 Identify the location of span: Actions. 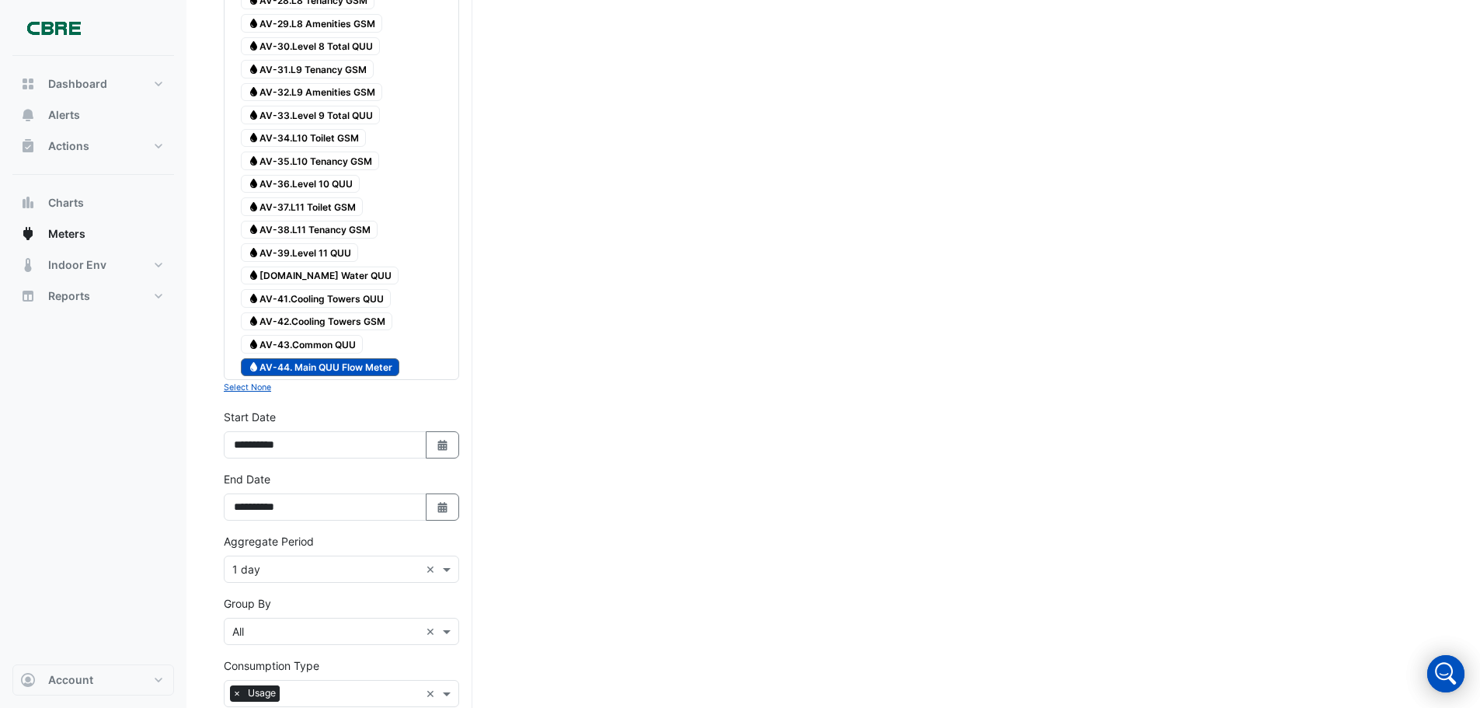
(68, 146).